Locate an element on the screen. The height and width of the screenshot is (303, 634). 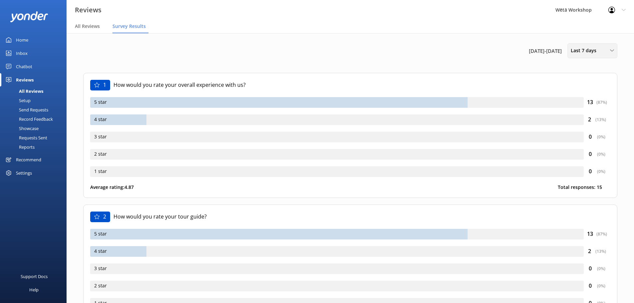
div: Reviews is located at coordinates (25, 80).